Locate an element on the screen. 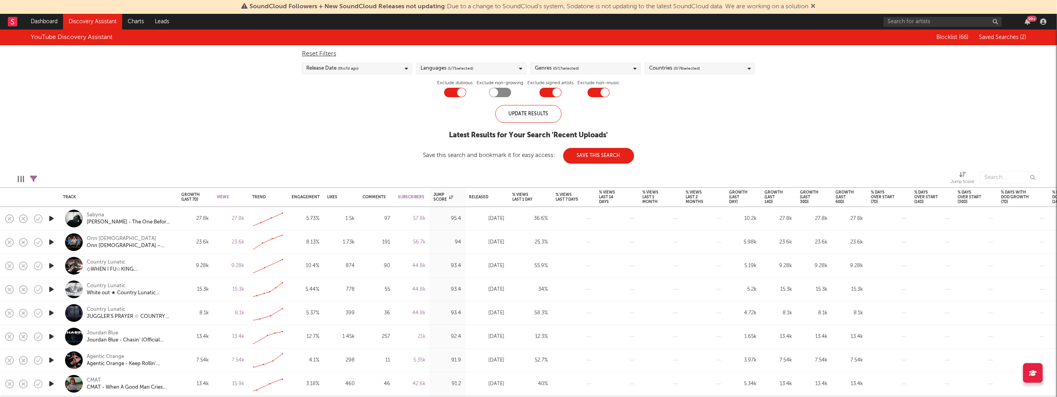  a: White out ★ Country Lunatic #lunaticnation #countryrap is located at coordinates (129, 293).